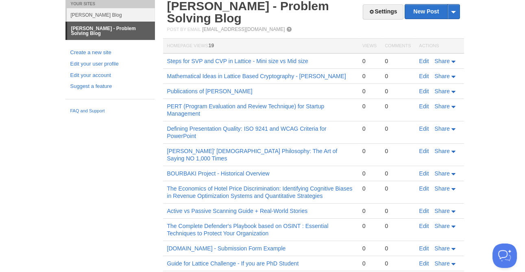 This screenshot has width=525, height=272. I want to click on a: Settings, so click(382, 12).